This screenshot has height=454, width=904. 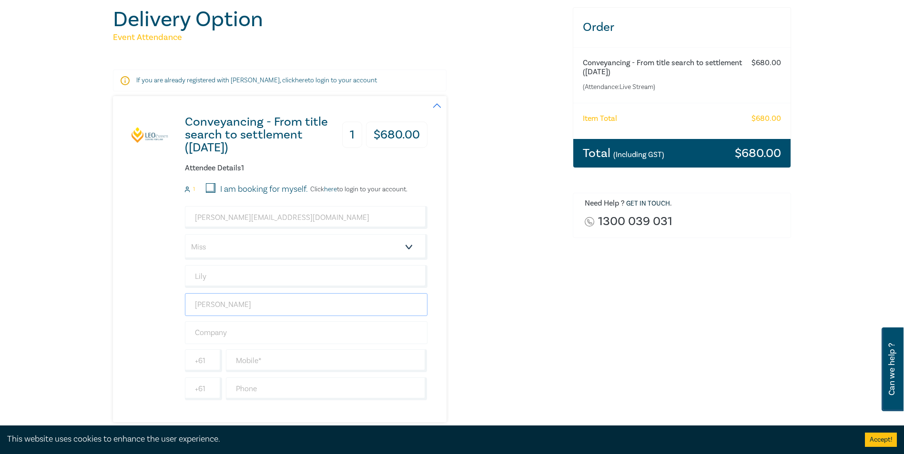 I want to click on div: This website uses cookies to enhance the user experience., so click(x=429, y=440).